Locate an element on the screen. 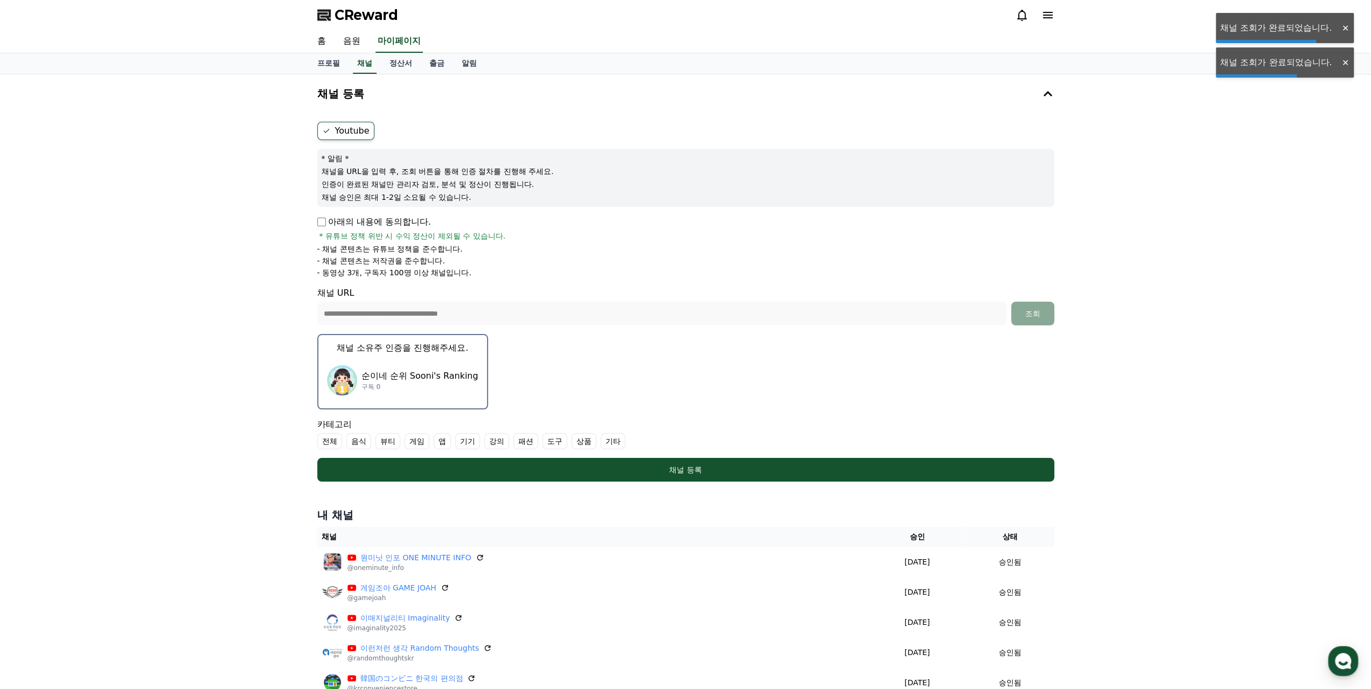  a: CReward is located at coordinates (358, 15).